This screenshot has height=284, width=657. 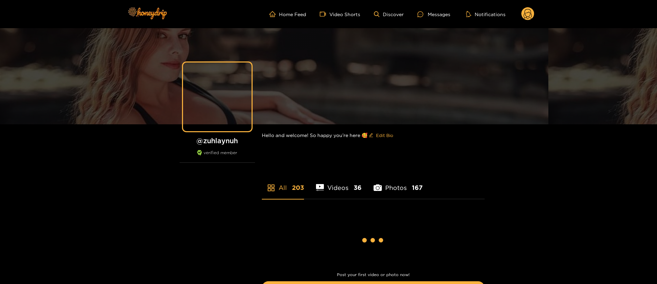 I want to click on button: editEdit Bio, so click(x=381, y=135).